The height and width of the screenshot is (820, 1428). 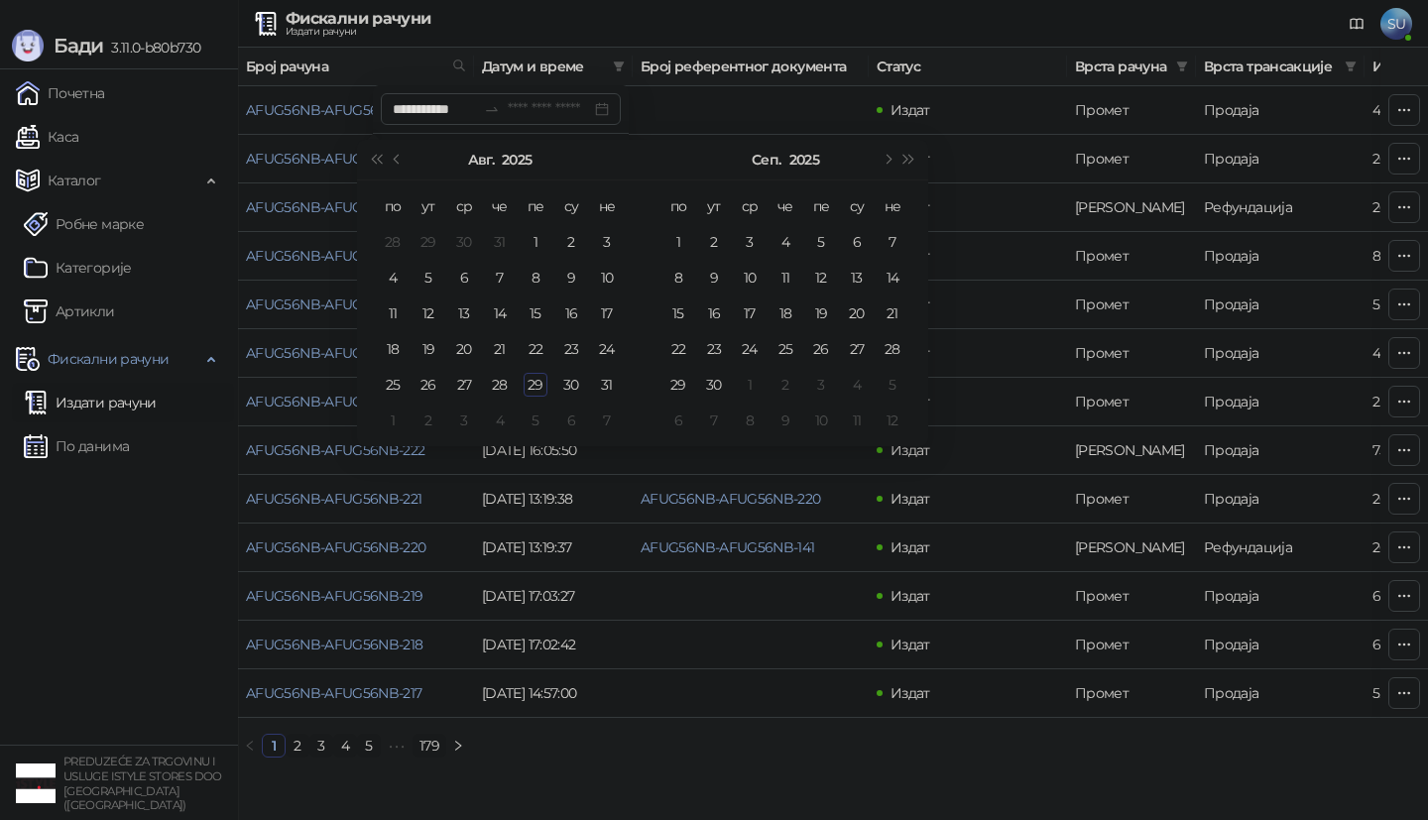 What do you see at coordinates (90, 403) in the screenshot?
I see `a: Издати рачуни` at bounding box center [90, 403].